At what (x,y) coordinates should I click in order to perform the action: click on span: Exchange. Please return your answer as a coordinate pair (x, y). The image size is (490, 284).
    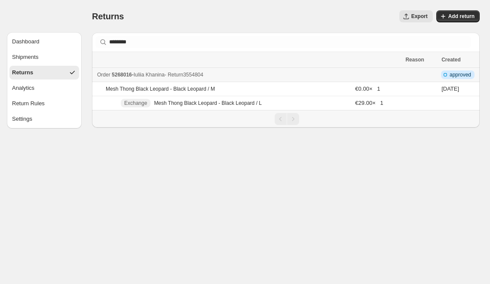
    Looking at the image, I should click on (136, 103).